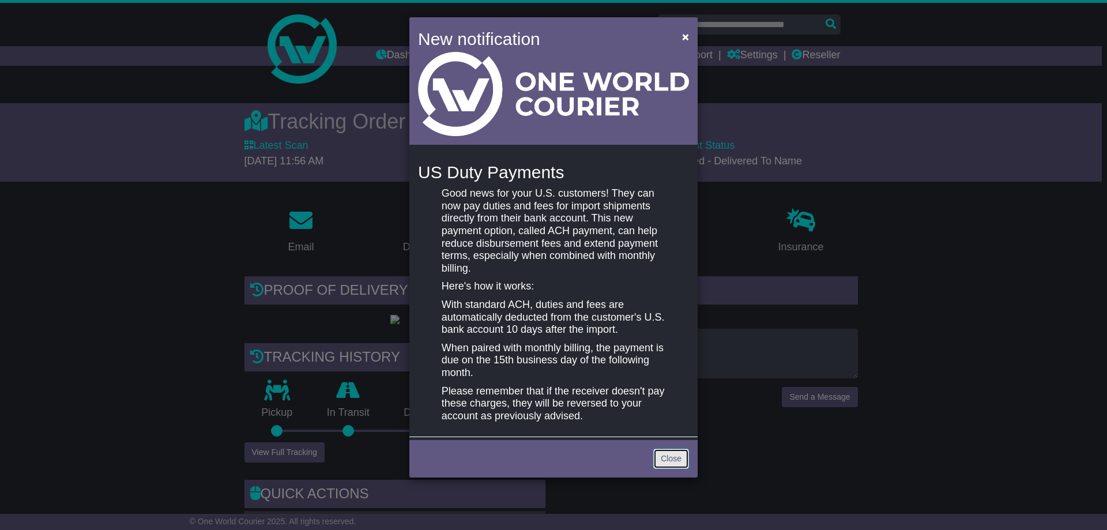 This screenshot has height=530, width=1107. Describe the element at coordinates (554, 231) in the screenshot. I see `p: Good news for your U.S. customers! They can now pay duties and fees for import shipments directly...` at that location.